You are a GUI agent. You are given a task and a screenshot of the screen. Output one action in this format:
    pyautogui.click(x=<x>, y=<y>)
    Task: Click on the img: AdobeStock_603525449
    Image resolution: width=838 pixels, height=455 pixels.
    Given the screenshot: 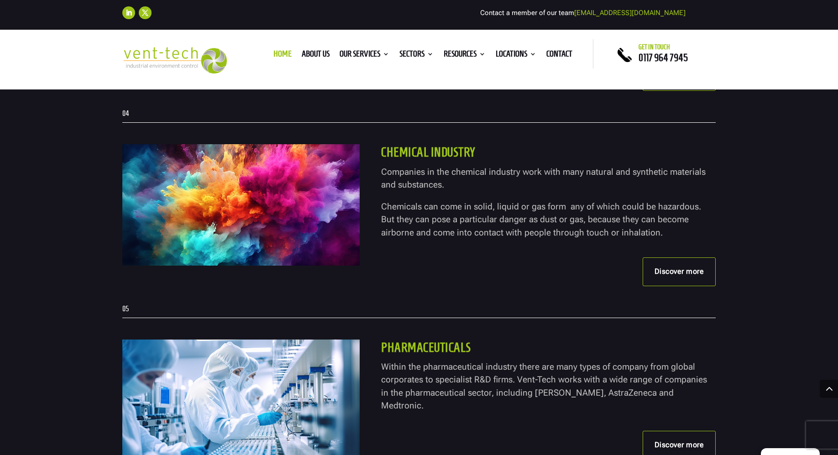 What is the action you would take?
    pyautogui.click(x=241, y=205)
    